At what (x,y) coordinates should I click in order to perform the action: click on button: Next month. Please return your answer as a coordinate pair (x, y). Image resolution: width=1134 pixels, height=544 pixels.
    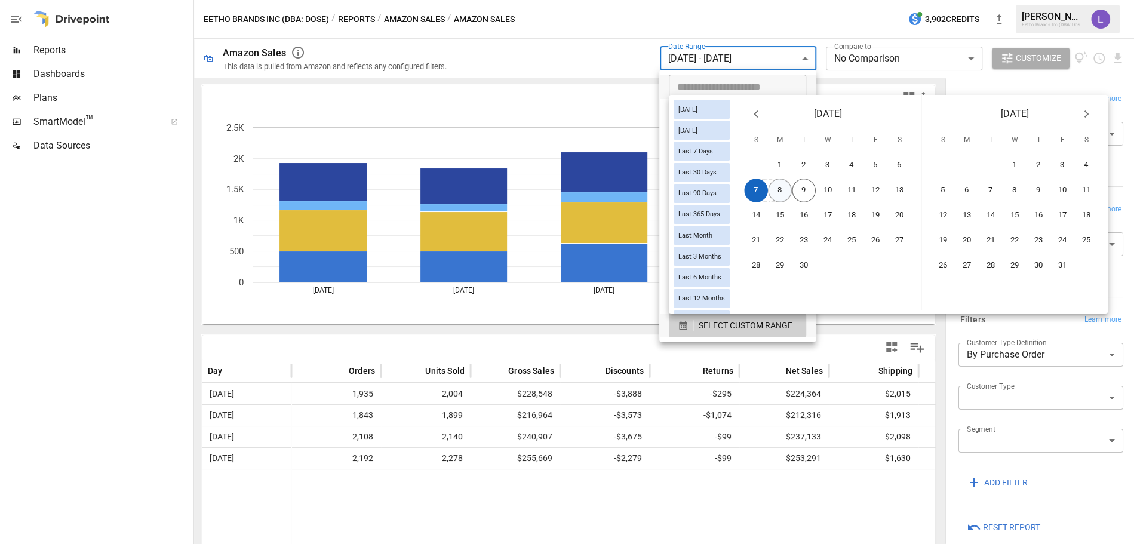
    Looking at the image, I should click on (1086, 114).